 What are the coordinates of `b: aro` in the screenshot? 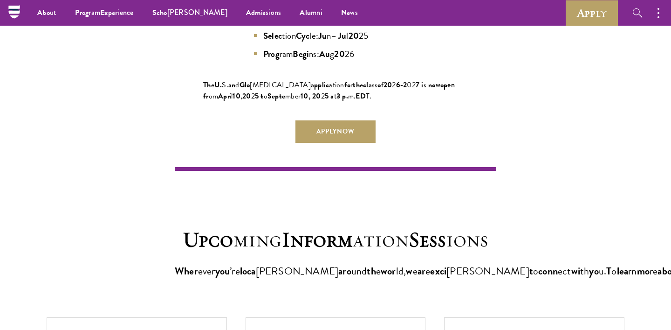 It's located at (345, 270).